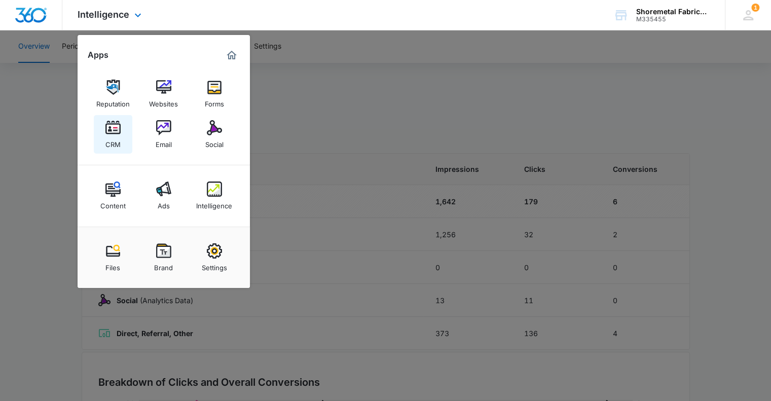 This screenshot has height=401, width=771. Describe the element at coordinates (113, 203) in the screenshot. I see `div: Content` at that location.